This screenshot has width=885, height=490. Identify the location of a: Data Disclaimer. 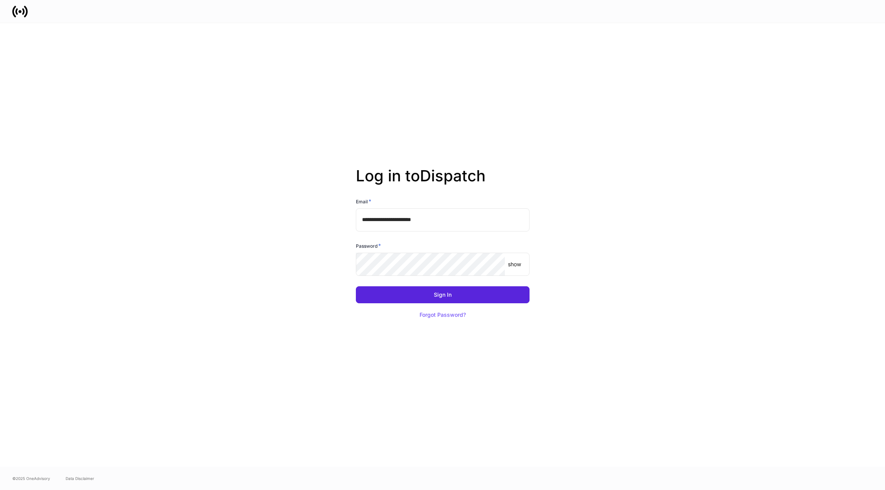
(80, 479).